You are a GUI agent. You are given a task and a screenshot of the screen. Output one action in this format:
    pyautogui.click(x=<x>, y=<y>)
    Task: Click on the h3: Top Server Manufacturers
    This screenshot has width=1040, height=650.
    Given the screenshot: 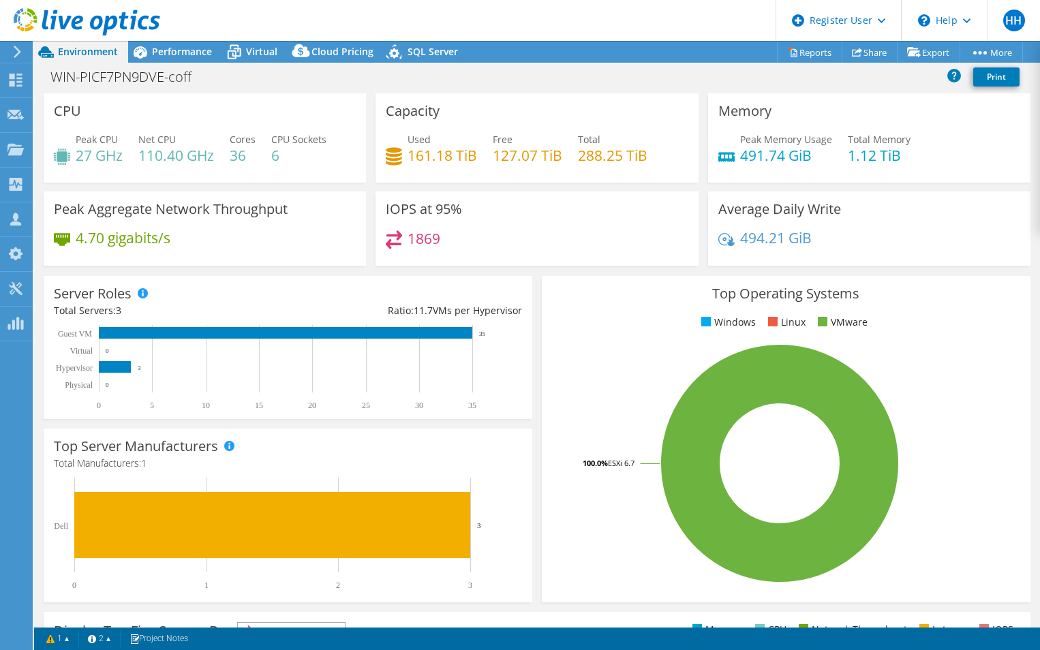 What is the action you would take?
    pyautogui.click(x=136, y=446)
    